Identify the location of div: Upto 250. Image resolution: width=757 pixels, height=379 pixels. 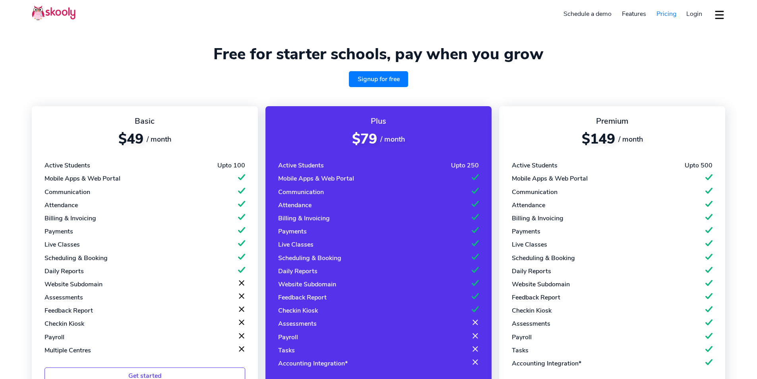
(465, 165).